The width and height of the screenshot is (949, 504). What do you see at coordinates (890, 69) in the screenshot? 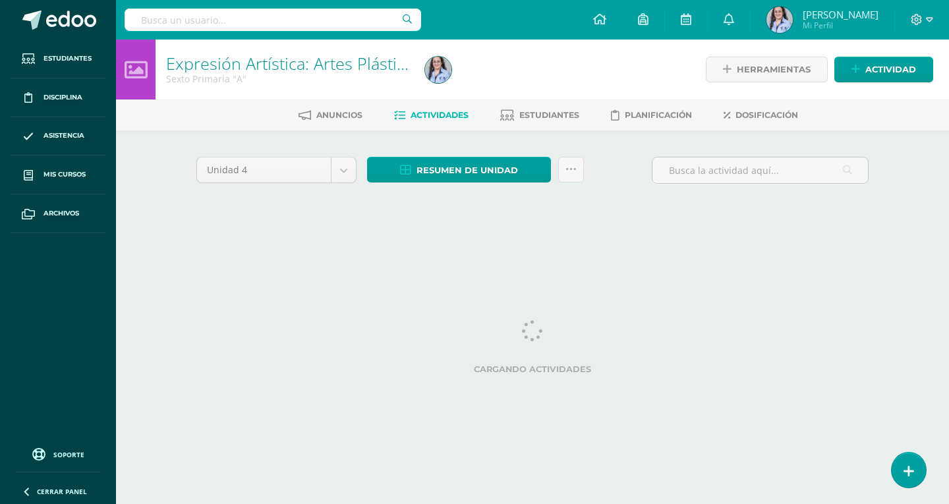
I see `span: Actividad` at bounding box center [890, 69].